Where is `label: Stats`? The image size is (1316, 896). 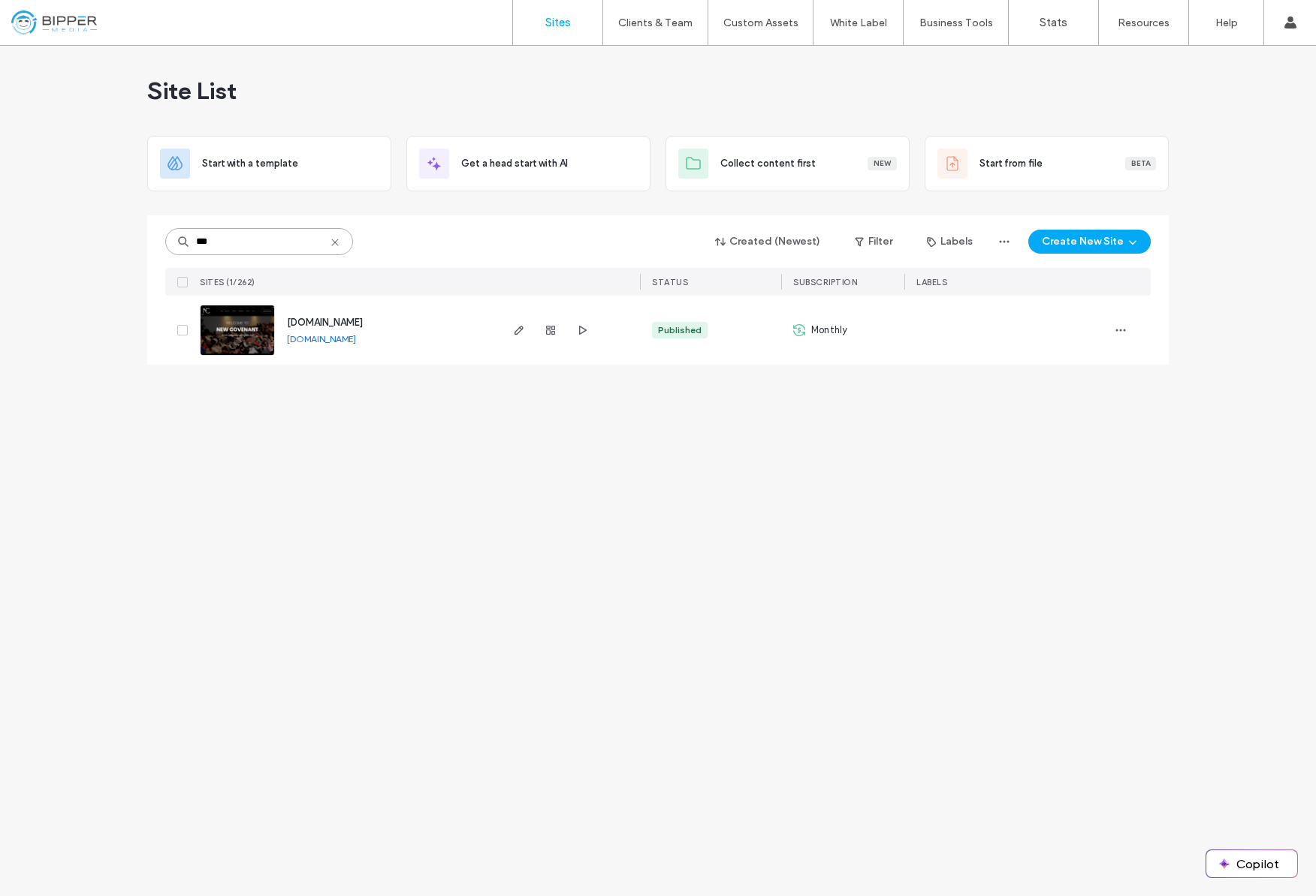
label: Stats is located at coordinates (1053, 23).